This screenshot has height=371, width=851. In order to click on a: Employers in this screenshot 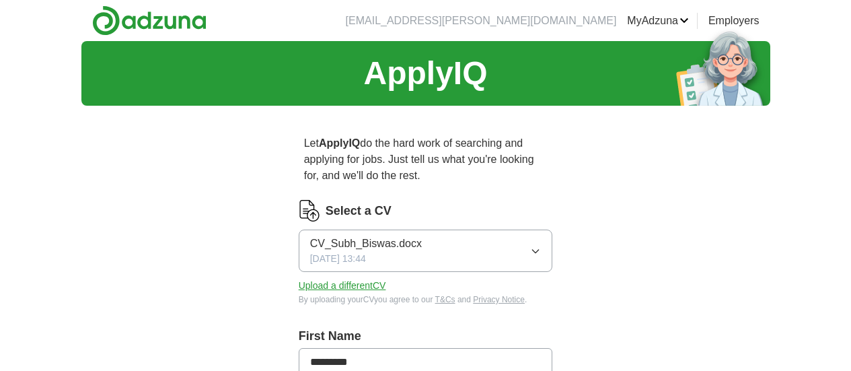, I will do `click(734, 21)`.